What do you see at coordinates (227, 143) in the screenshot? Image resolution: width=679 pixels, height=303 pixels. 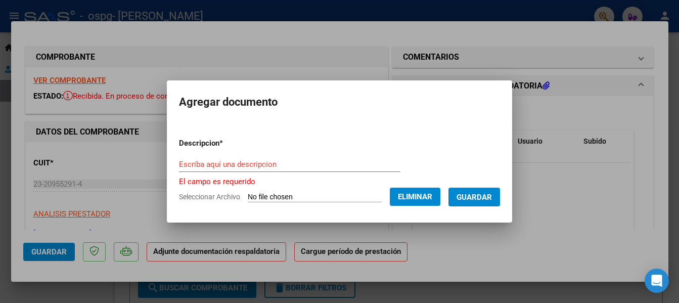 I see `p: Descripcion` at bounding box center [227, 143].